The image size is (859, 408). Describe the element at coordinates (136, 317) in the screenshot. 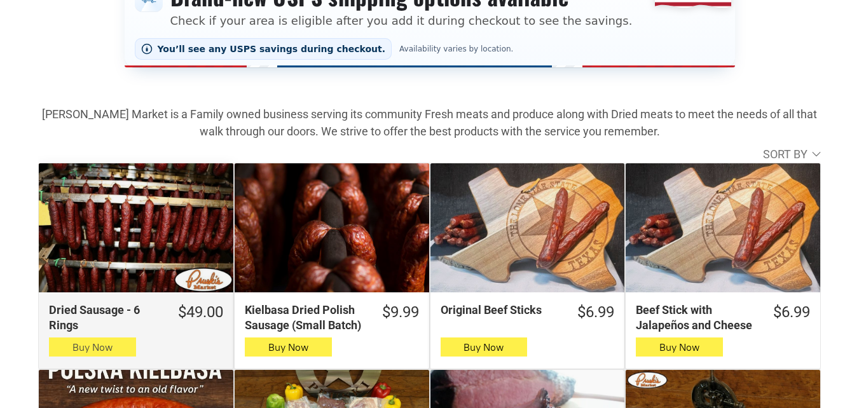

I see `a: $49.00Dried Sausage - 6 Rings` at that location.